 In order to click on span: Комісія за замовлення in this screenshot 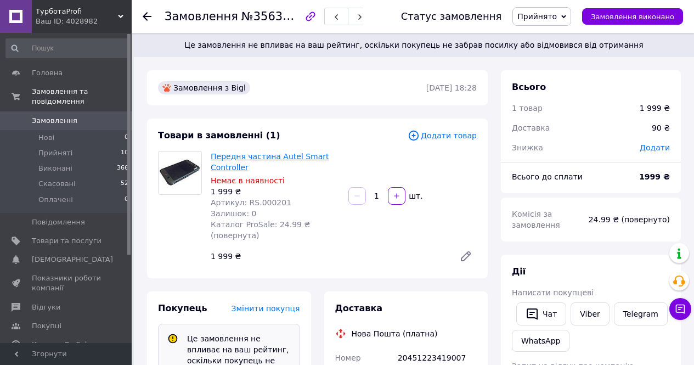, I will do `click(536, 220)`.